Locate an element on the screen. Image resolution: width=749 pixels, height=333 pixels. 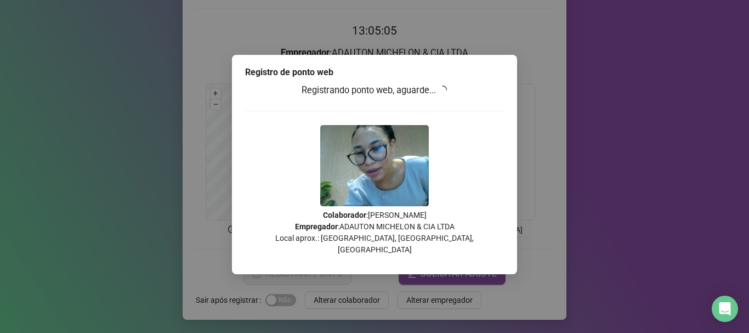
div: Registro de ponto web is located at coordinates (375, 72).